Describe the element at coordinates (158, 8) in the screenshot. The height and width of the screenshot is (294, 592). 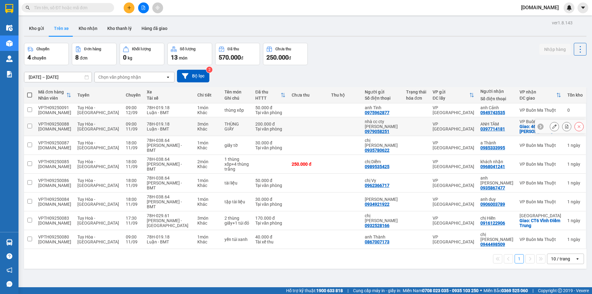
I see `span: aim` at that location.